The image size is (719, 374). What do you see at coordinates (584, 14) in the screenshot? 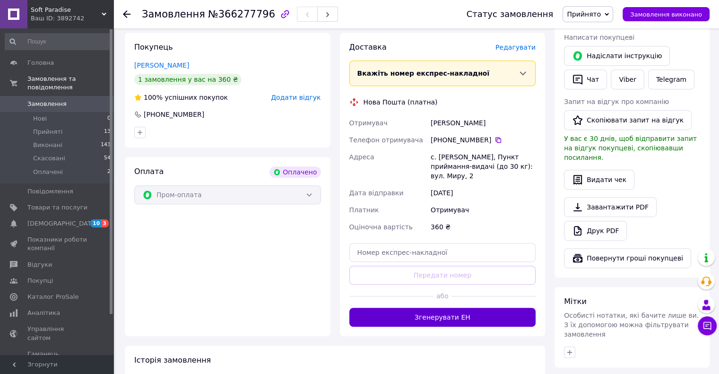
I see `span: Прийнято` at bounding box center [584, 14].